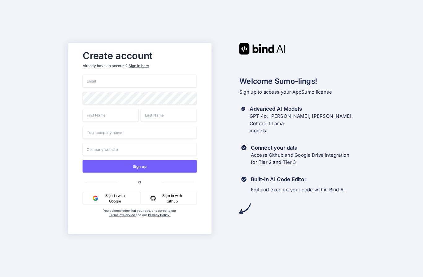  I want to click on input: Email, so click(139, 81).